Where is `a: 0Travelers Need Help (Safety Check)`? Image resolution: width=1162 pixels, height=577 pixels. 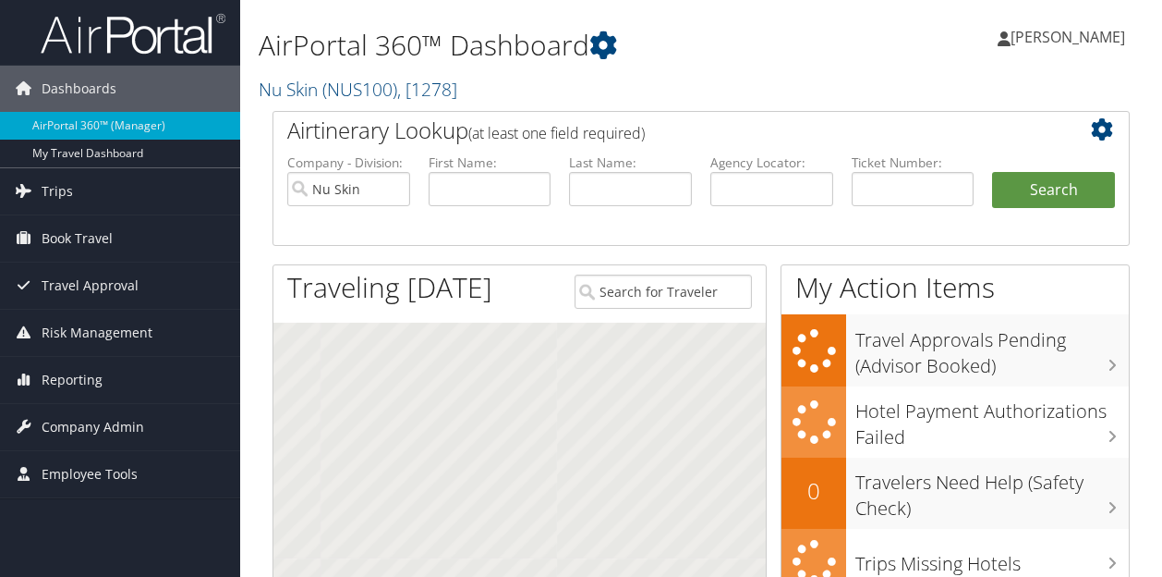
a: 0Travelers Need Help (Safety Check) is located at coordinates (955, 492).